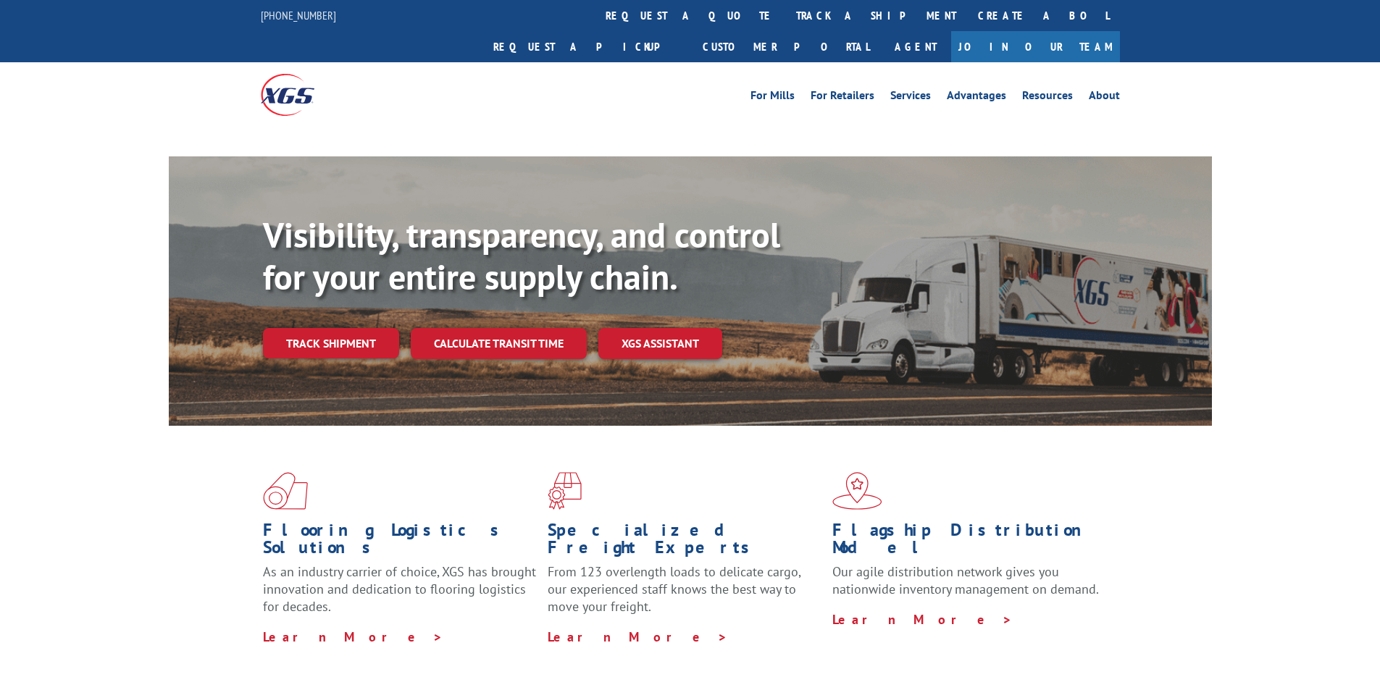 The image size is (1380, 690). What do you see at coordinates (977, 98) in the screenshot?
I see `a: Advantages` at bounding box center [977, 98].